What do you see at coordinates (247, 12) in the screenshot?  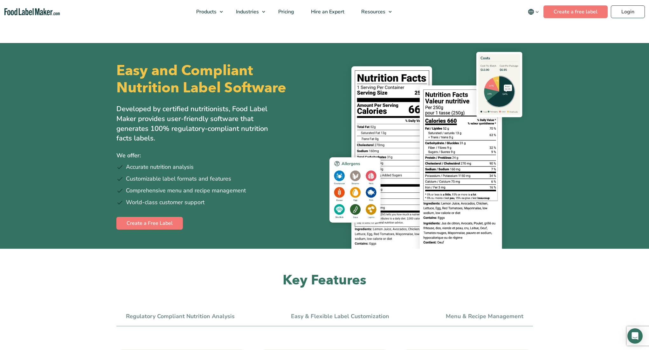 I see `span: Industries` at bounding box center [247, 12].